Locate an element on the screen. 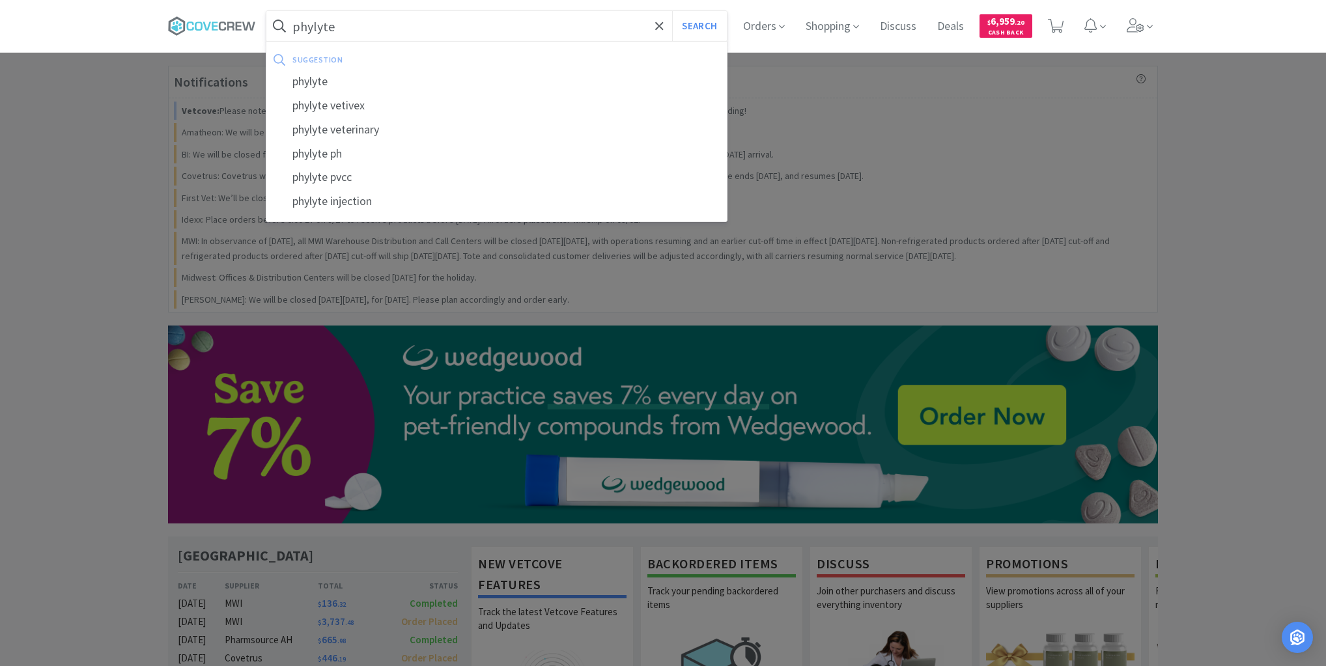 The width and height of the screenshot is (1326, 666). a: Deals is located at coordinates (950, 27).